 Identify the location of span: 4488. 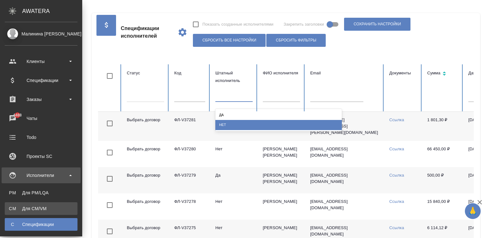
(17, 115).